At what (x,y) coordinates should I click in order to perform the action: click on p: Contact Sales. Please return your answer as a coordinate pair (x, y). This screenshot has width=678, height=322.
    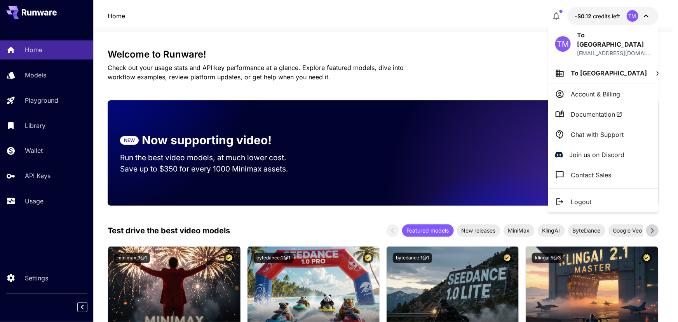
    Looking at the image, I should click on (591, 175).